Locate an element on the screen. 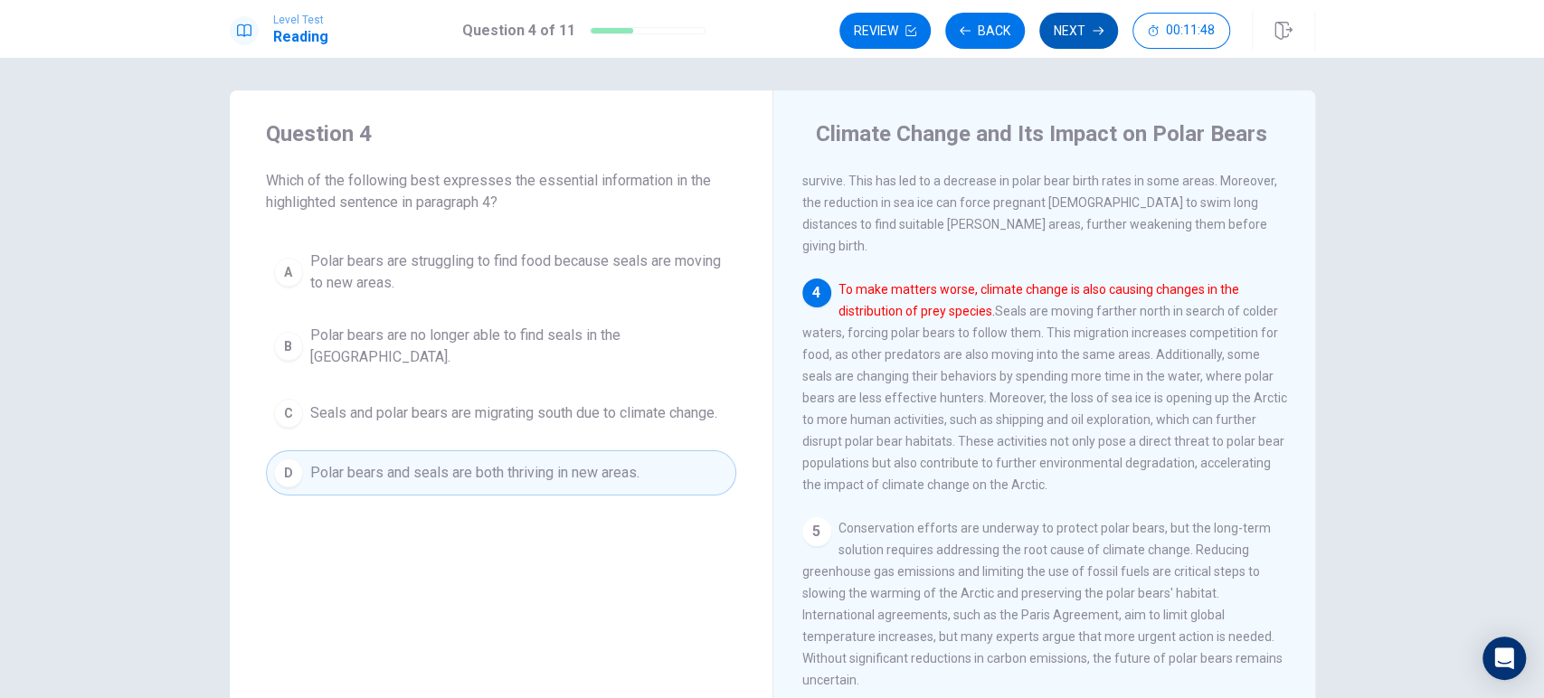  span: Polar bears and seals are both thriving in new areas. is located at coordinates (475, 473).